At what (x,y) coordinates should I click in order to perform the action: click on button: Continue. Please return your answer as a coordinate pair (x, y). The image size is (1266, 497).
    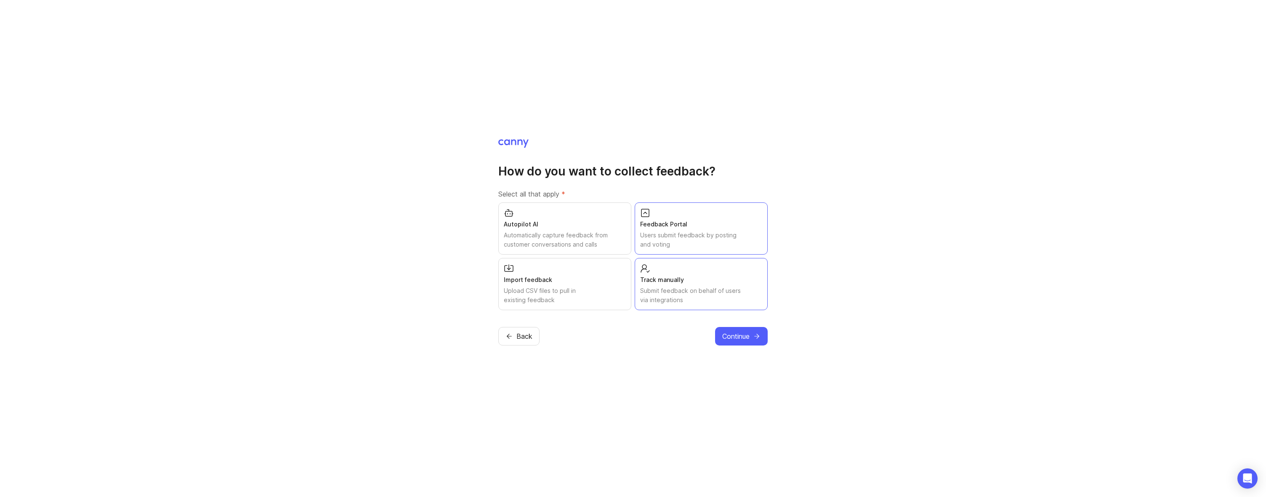
    Looking at the image, I should click on (741, 336).